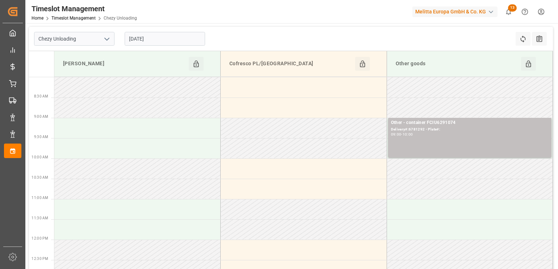 The width and height of the screenshot is (558, 269). I want to click on div: Other - container FCIU6291074, so click(470, 123).